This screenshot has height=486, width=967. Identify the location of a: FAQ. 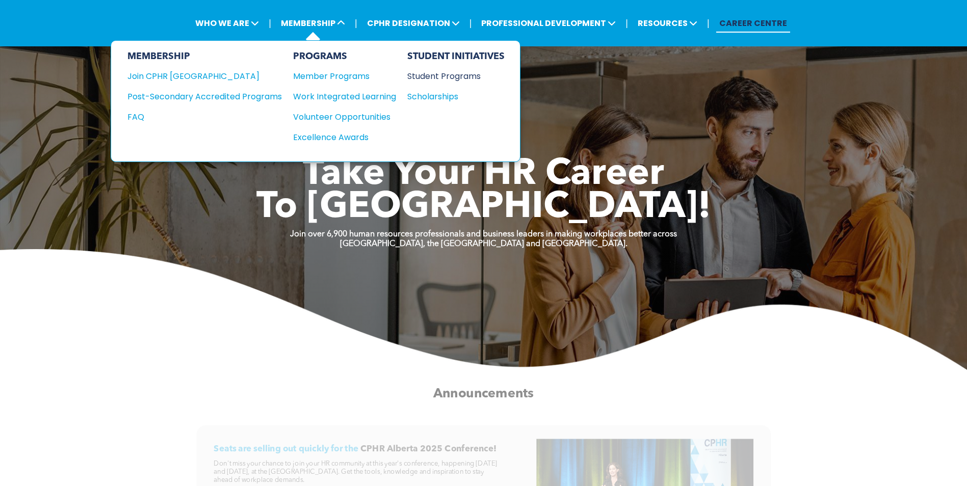
(204, 117).